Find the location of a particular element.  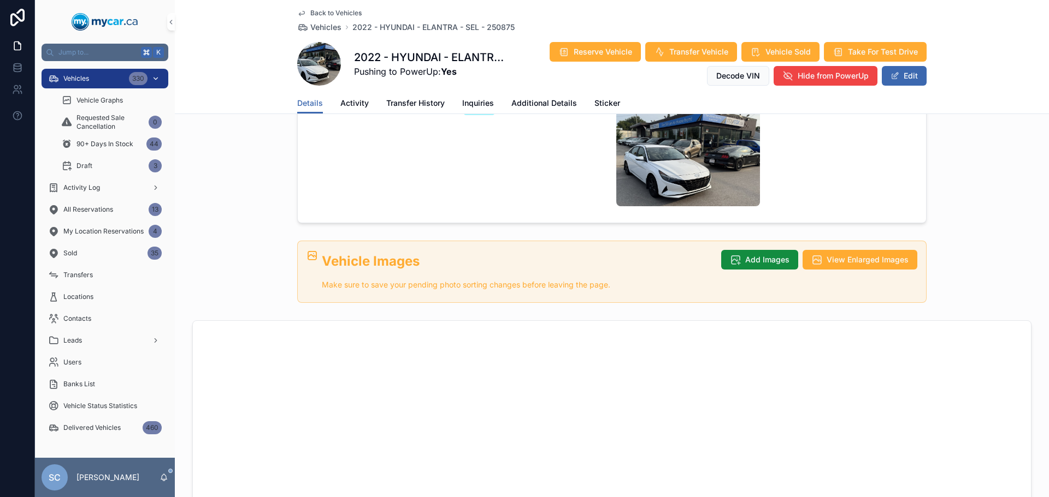

button: View Enlarged Images is located at coordinates (860, 260).